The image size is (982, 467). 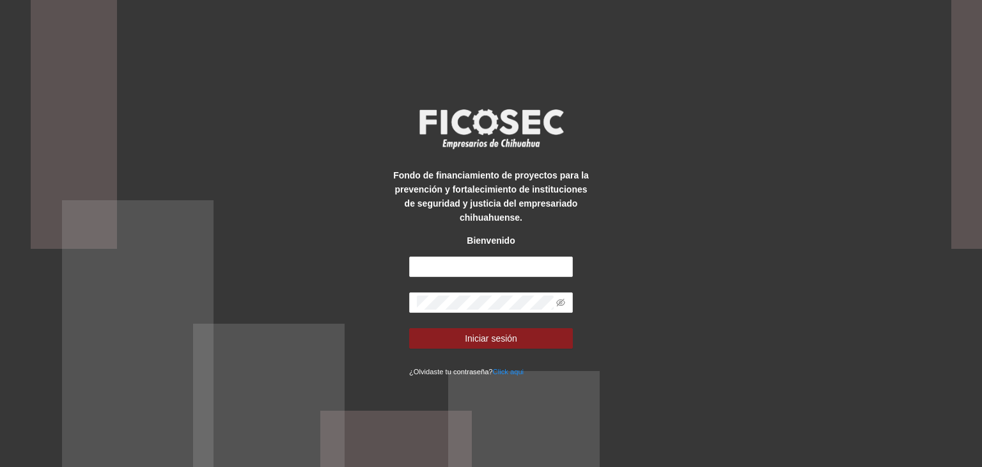 I want to click on img: logo, so click(x=491, y=129).